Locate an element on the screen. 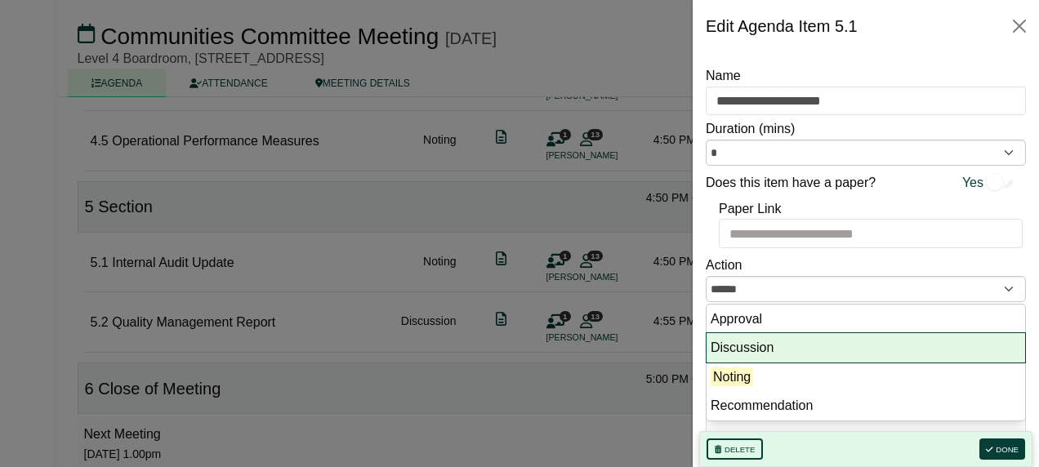 The width and height of the screenshot is (1039, 467). button: Delete is located at coordinates (735, 449).